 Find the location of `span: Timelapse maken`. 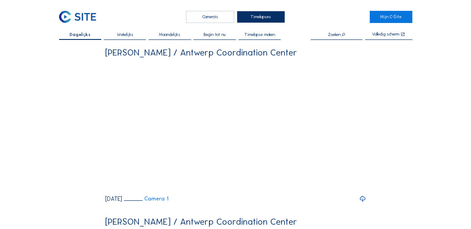

span: Timelapse maken is located at coordinates (259, 35).